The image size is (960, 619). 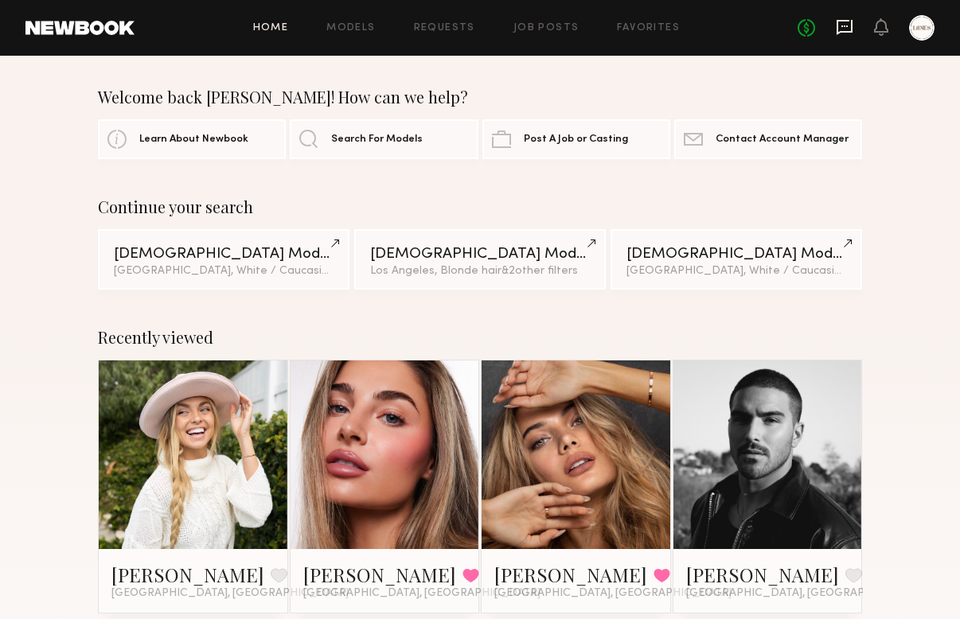 What do you see at coordinates (480, 207) in the screenshot?
I see `div: Continue your search` at bounding box center [480, 207].